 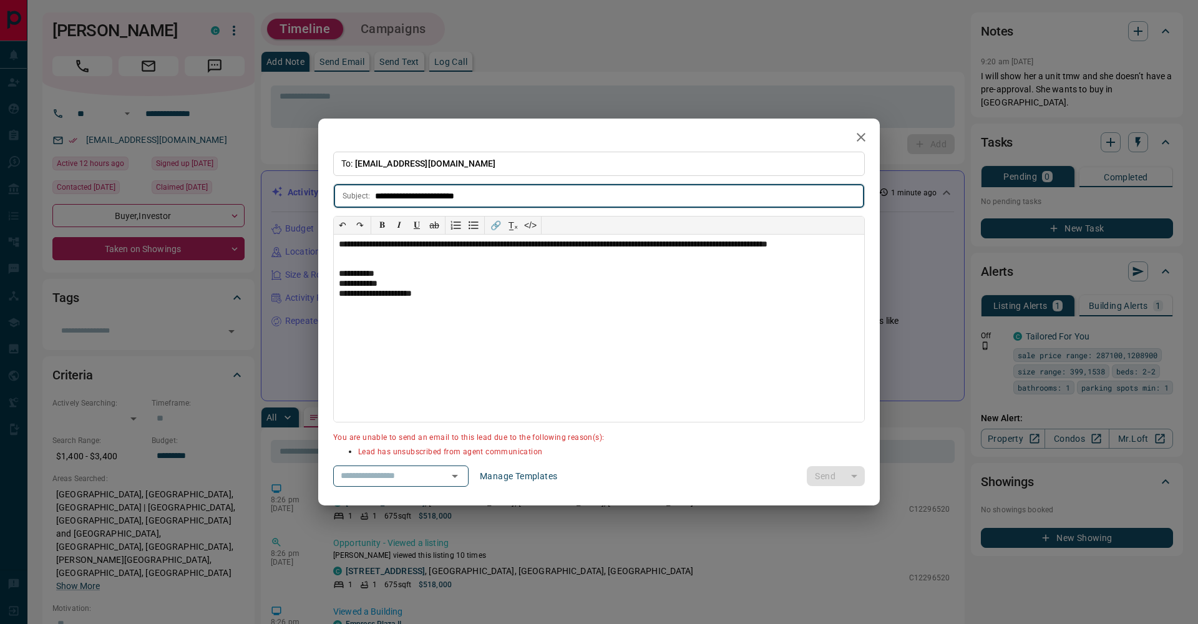 What do you see at coordinates (599, 163) in the screenshot?
I see `p: To:` at bounding box center [599, 163].